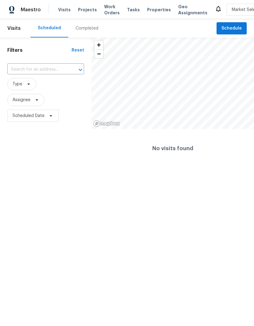 This screenshot has width=254, height=326. Describe the element at coordinates (231, 28) in the screenshot. I see `span: Schedule` at that location.